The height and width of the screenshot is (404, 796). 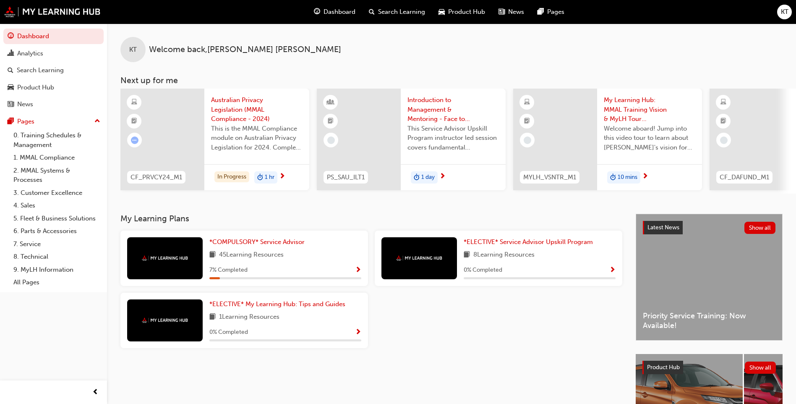 I want to click on a: 8. Technical, so click(x=57, y=257).